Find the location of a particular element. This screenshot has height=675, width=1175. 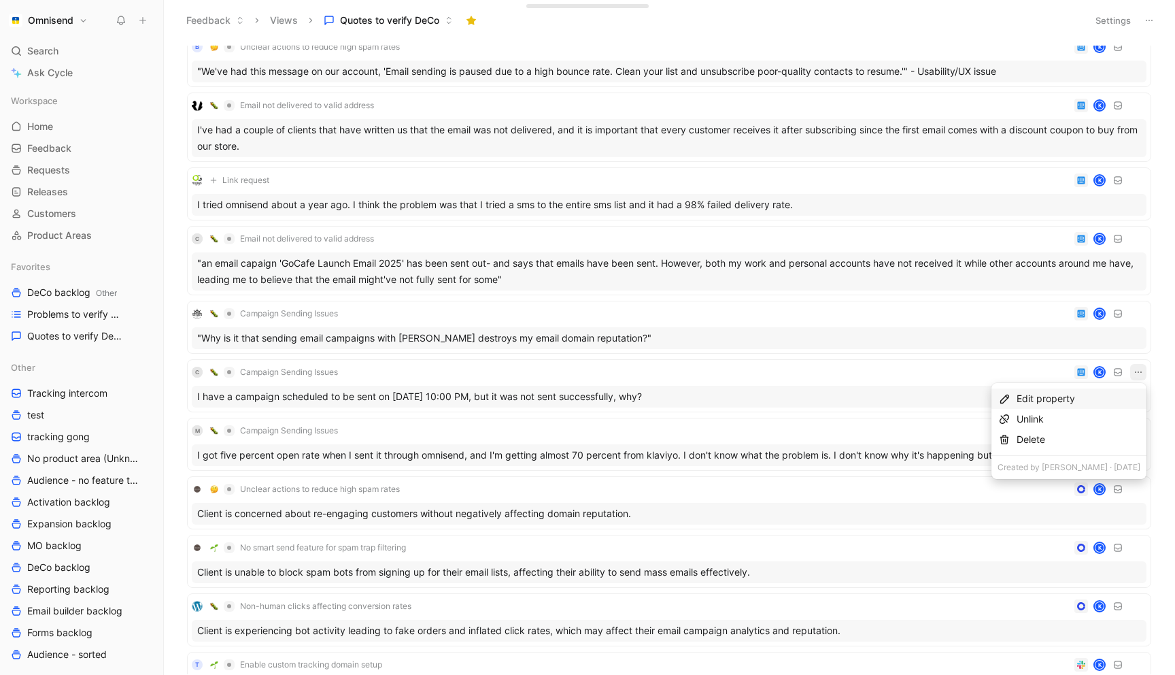

a: No product area (Unknowns) is located at coordinates (82, 458).